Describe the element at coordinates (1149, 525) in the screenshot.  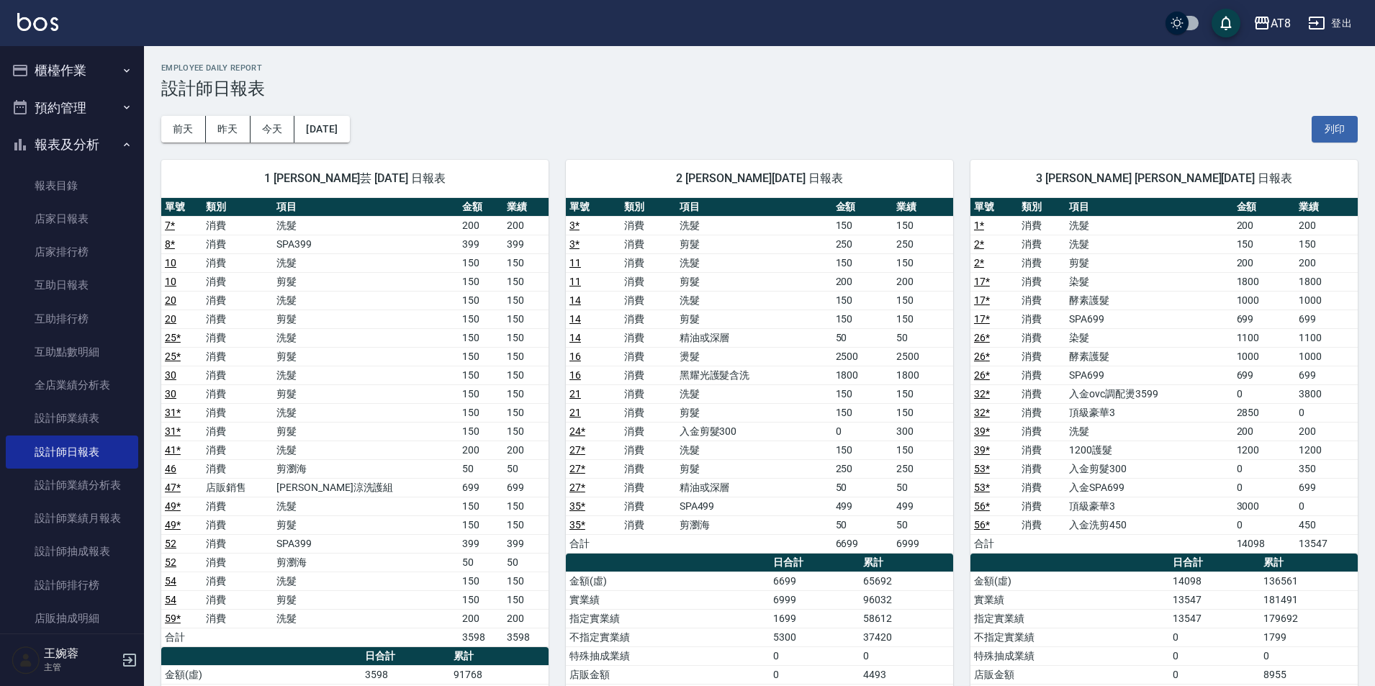
I see `td: 入金洗剪450` at that location.